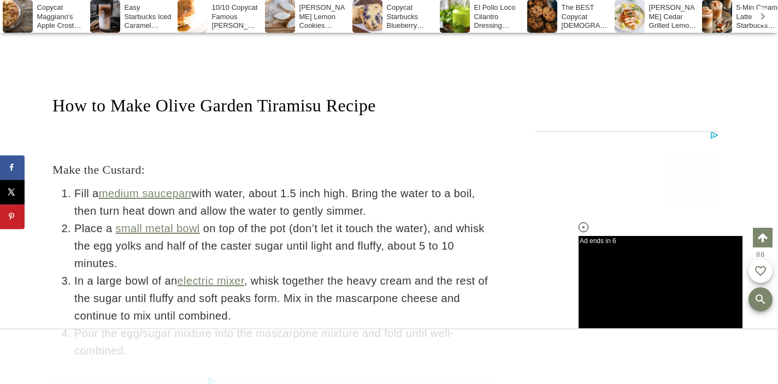 The height and width of the screenshot is (384, 778). I want to click on li: Place a on top of the pot (don’t let it touch the water), and whisk the egg yolks and half of the..., so click(282, 246).